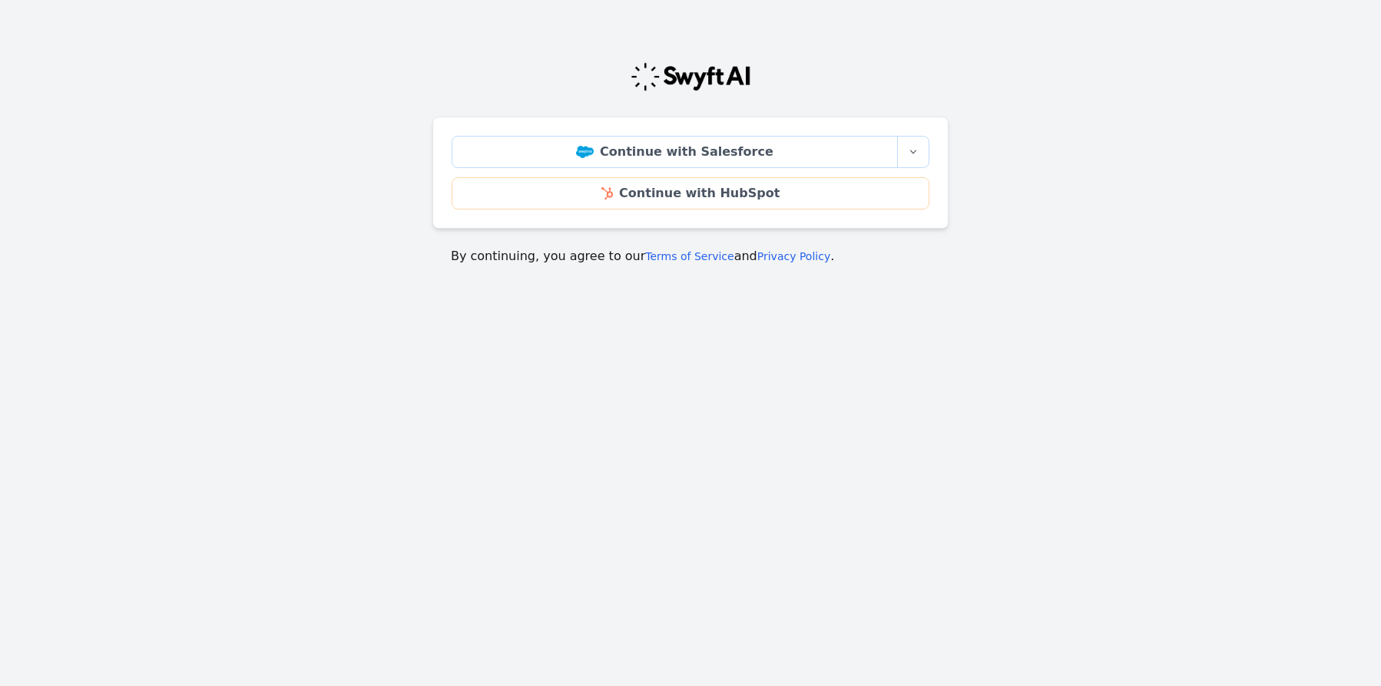 This screenshot has width=1381, height=686. What do you see at coordinates (793, 256) in the screenshot?
I see `a: Privacy Policy` at bounding box center [793, 256].